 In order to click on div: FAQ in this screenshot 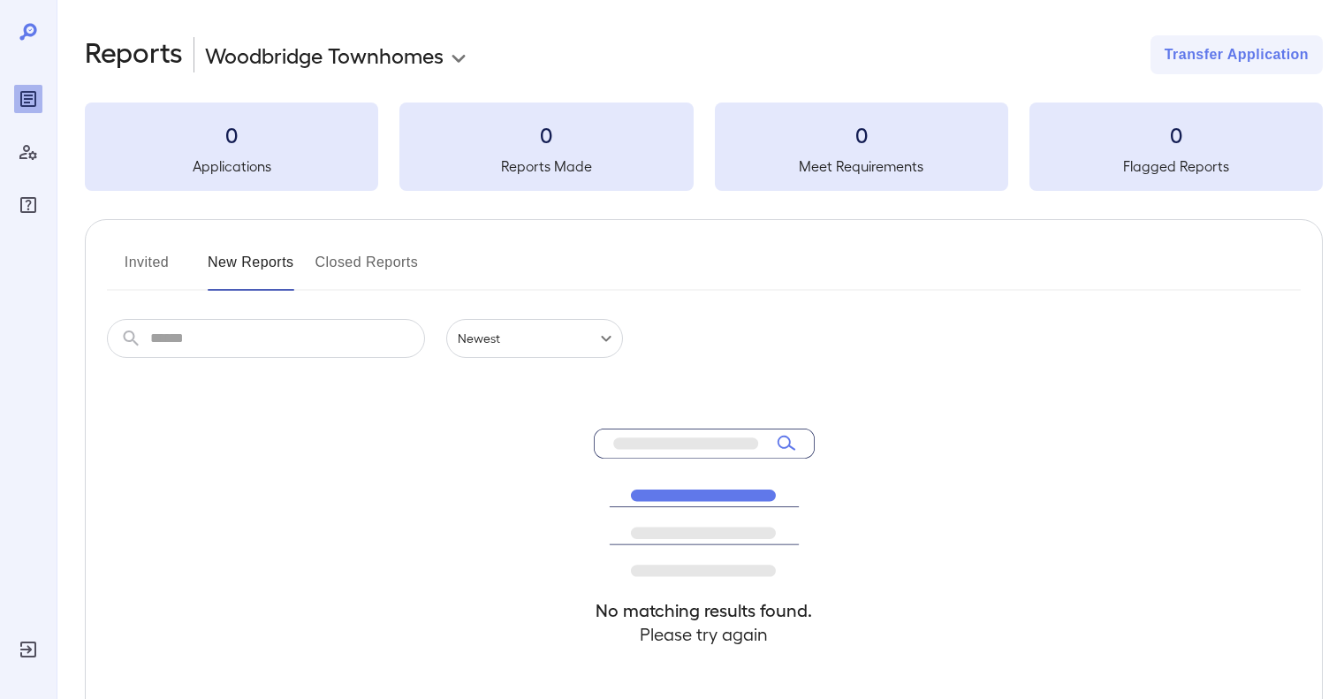, I will do `click(28, 205)`.